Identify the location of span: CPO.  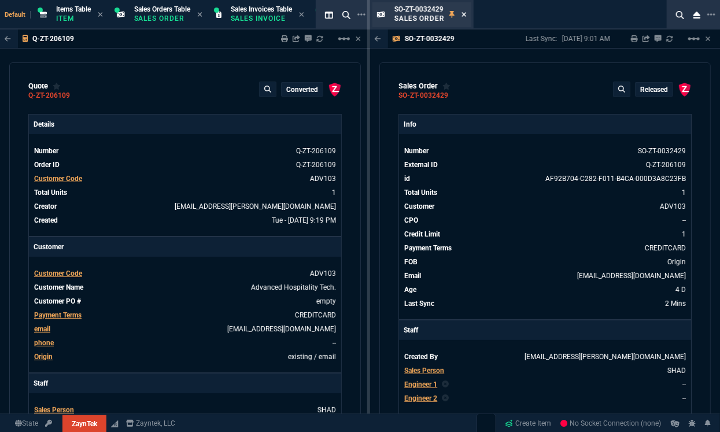
(411, 220).